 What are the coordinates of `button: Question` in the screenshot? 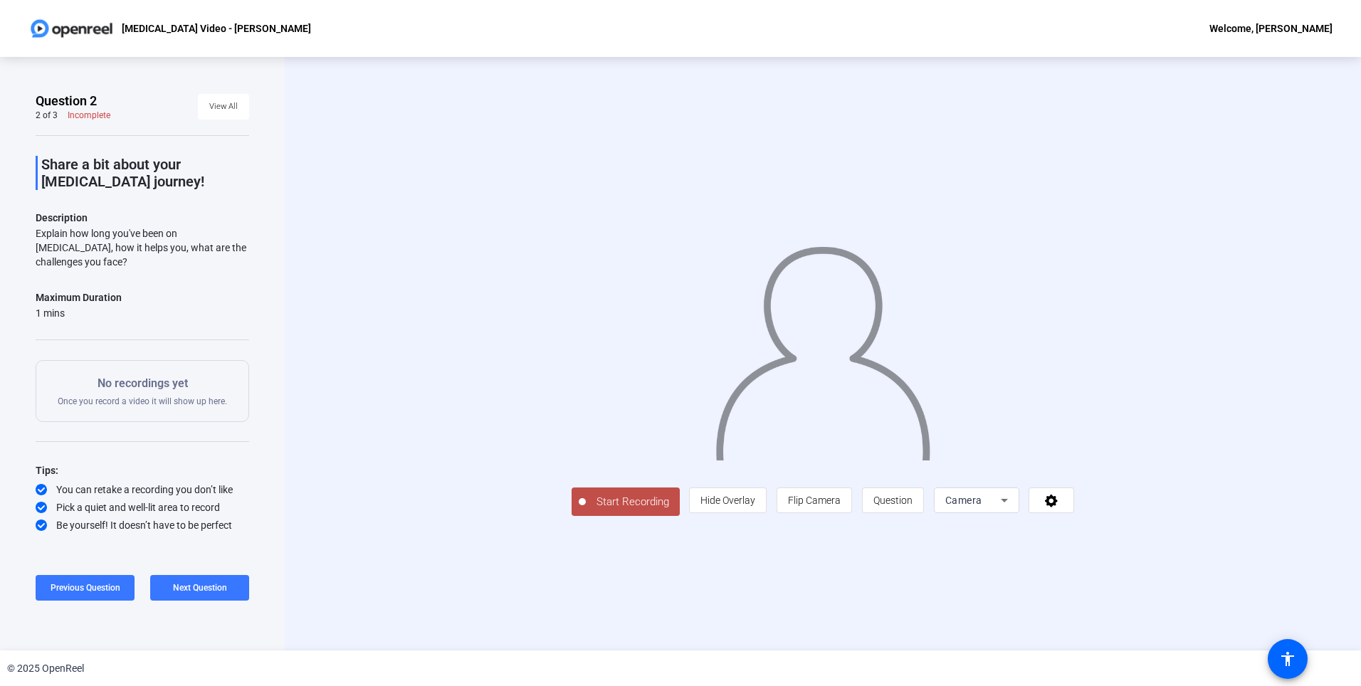 It's located at (893, 500).